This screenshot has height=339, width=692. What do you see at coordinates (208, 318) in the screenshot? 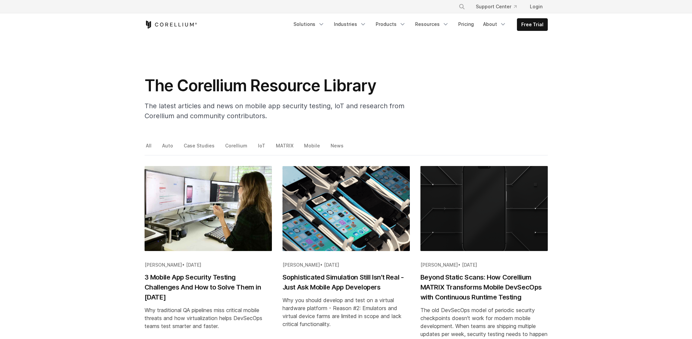
I see `div: Why traditional QA pipelines miss critical mobile threats and how virtualization helps DevSecOps ...` at bounding box center [208, 318].